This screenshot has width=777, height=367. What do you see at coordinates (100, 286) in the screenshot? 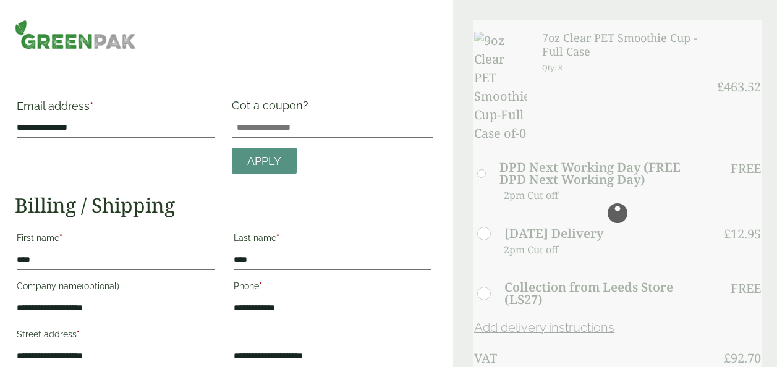
I see `span: (optional)` at bounding box center [100, 286].